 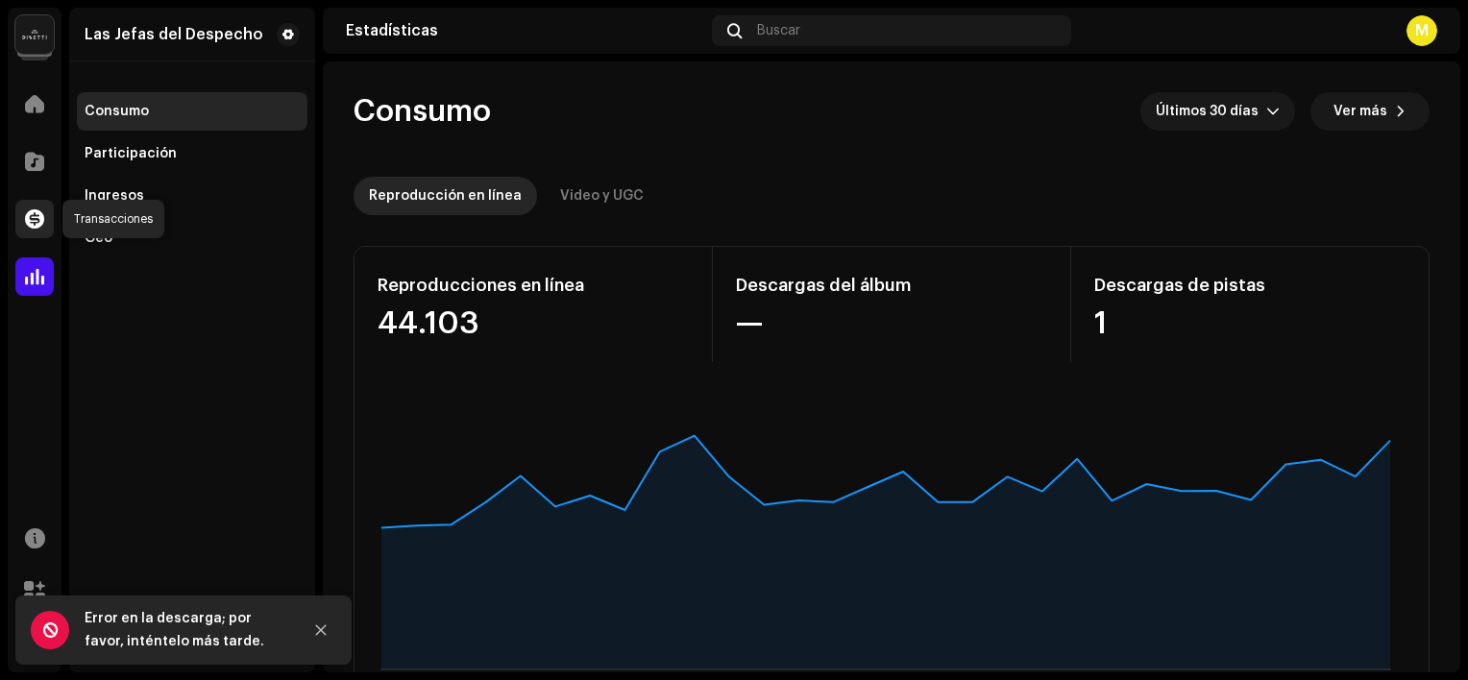 What do you see at coordinates (422, 111) in the screenshot?
I see `span: Consumo` at bounding box center [422, 111].